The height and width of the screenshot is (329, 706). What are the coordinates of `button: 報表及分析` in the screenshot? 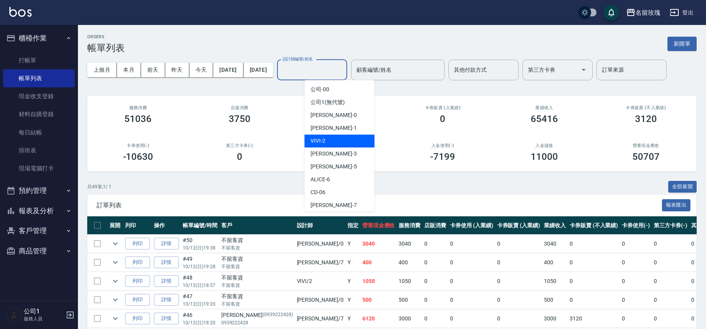 It's located at (39, 211).